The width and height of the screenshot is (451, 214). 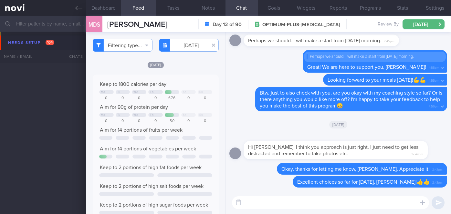 What do you see at coordinates (154, 205) in the screenshot?
I see `span: Keep to 2 portions of high sugar foods per week` at bounding box center [154, 205].